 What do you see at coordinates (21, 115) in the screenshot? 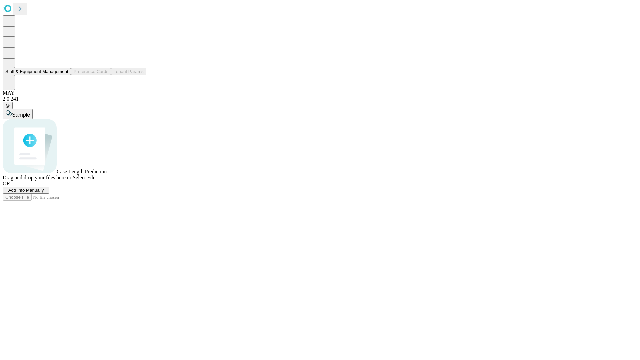
I see `span: Sample` at bounding box center [21, 115].